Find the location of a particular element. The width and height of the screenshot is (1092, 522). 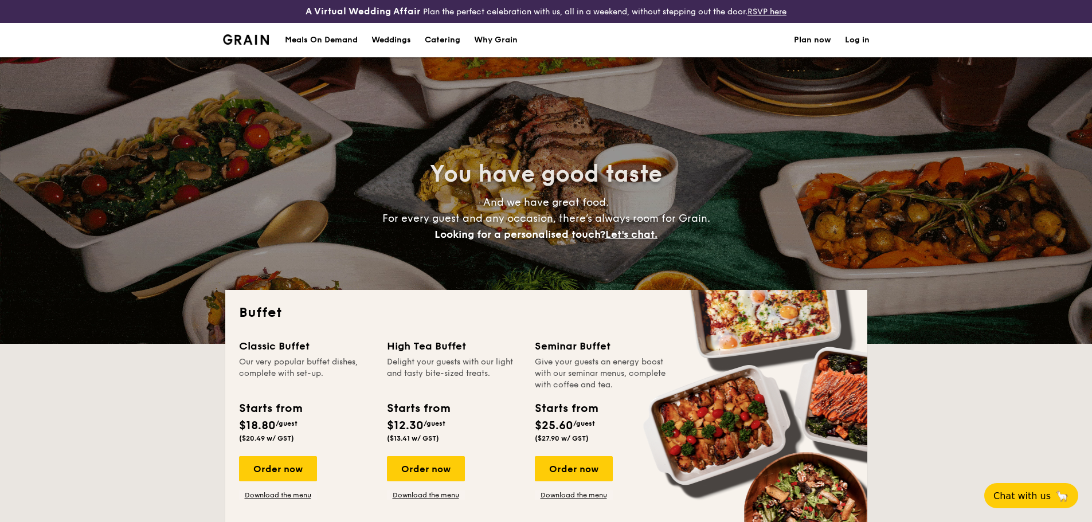

a: Why Grain is located at coordinates (496, 40).